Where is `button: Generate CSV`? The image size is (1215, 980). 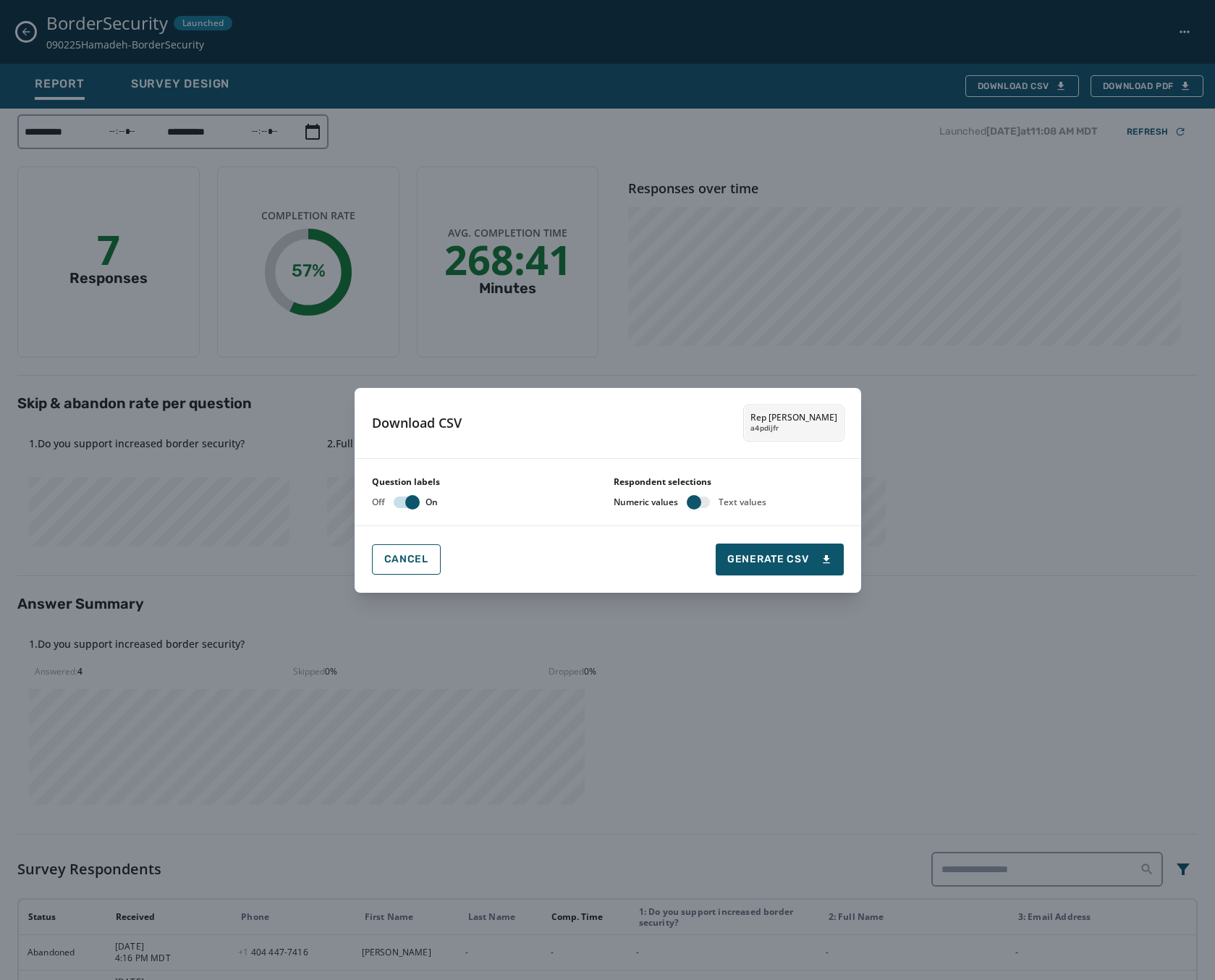
button: Generate CSV is located at coordinates (779, 559).